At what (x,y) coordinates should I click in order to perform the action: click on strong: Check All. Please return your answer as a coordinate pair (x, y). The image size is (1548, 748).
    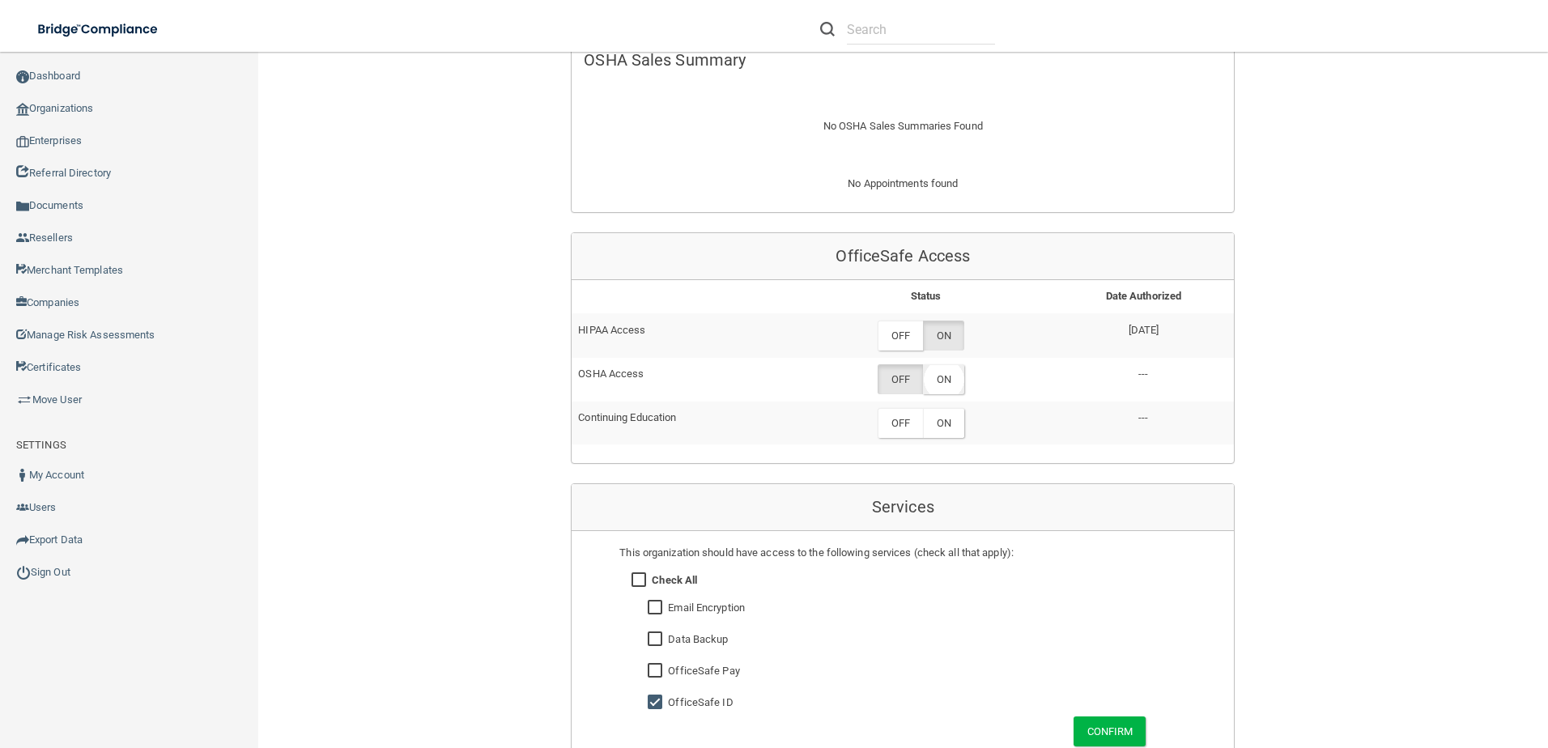
    Looking at the image, I should click on (674, 580).